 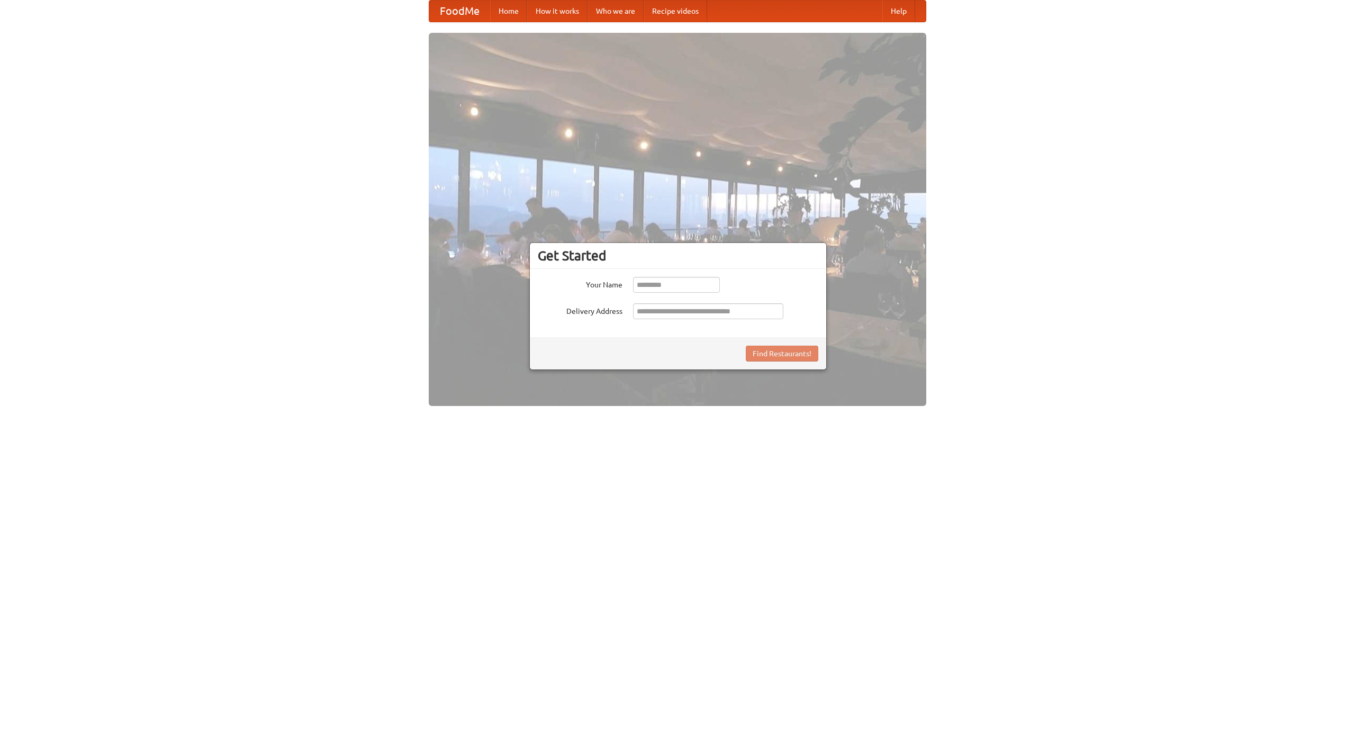 I want to click on label: Delivery Address, so click(x=580, y=310).